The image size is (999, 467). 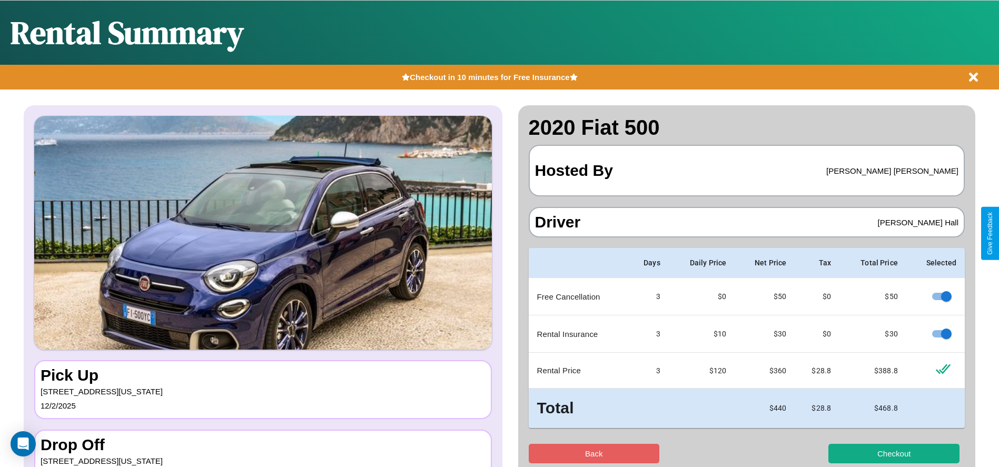 I want to click on b: Checkout in 10 minutes for Free Insurance, so click(x=489, y=77).